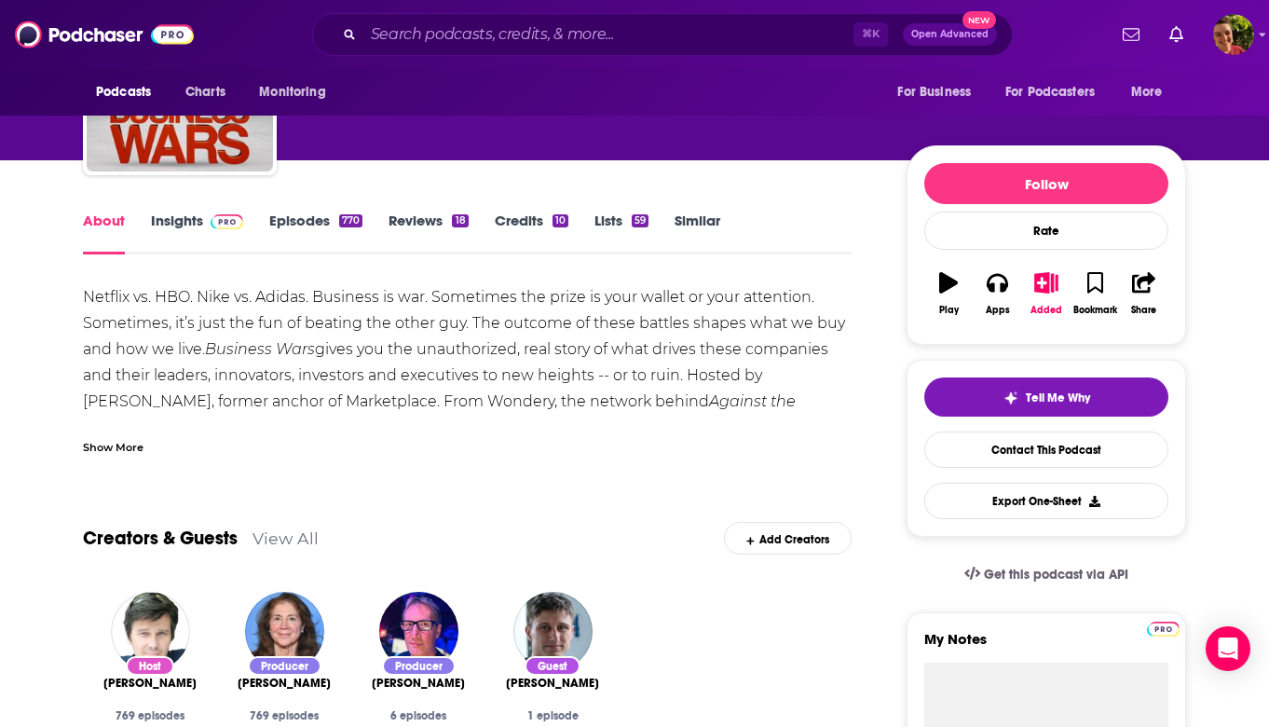 The height and width of the screenshot is (727, 1269). What do you see at coordinates (284, 631) in the screenshot?
I see `img: Karen Lowe` at bounding box center [284, 631].